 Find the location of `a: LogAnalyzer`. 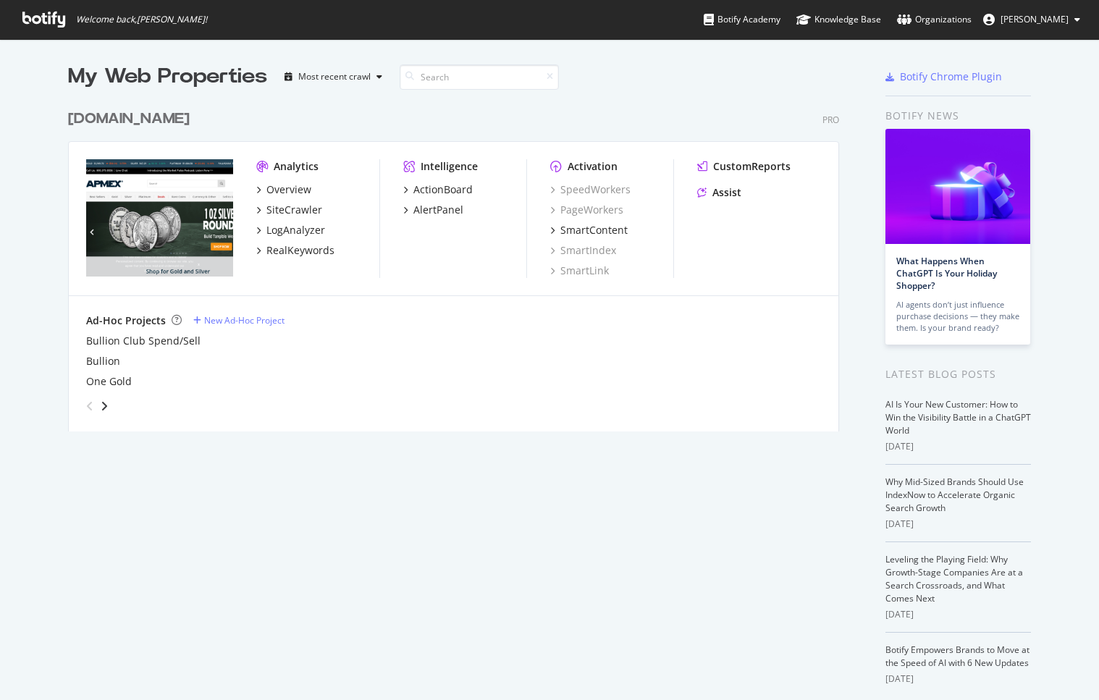

a: LogAnalyzer is located at coordinates (290, 230).